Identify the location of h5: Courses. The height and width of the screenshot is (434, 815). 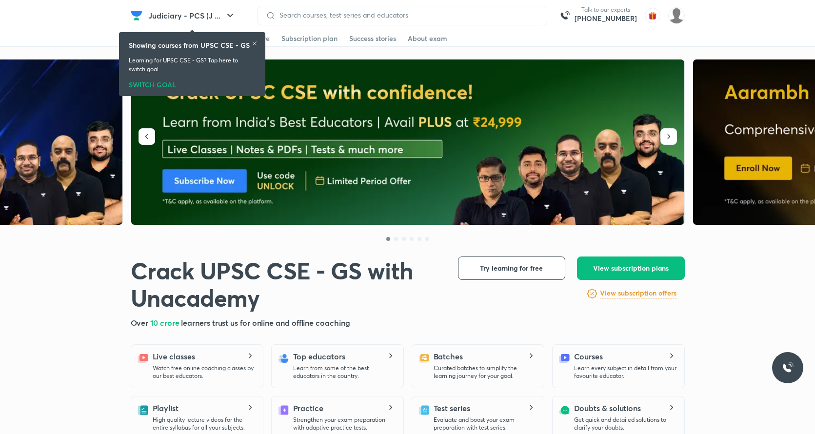
(589, 357).